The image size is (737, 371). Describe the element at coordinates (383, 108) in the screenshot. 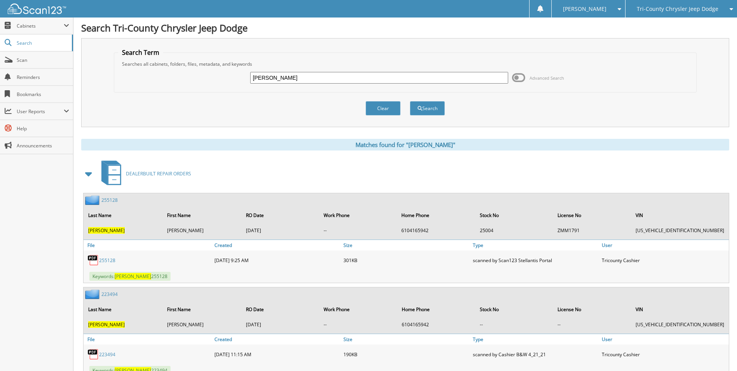

I see `button: Clear` at that location.